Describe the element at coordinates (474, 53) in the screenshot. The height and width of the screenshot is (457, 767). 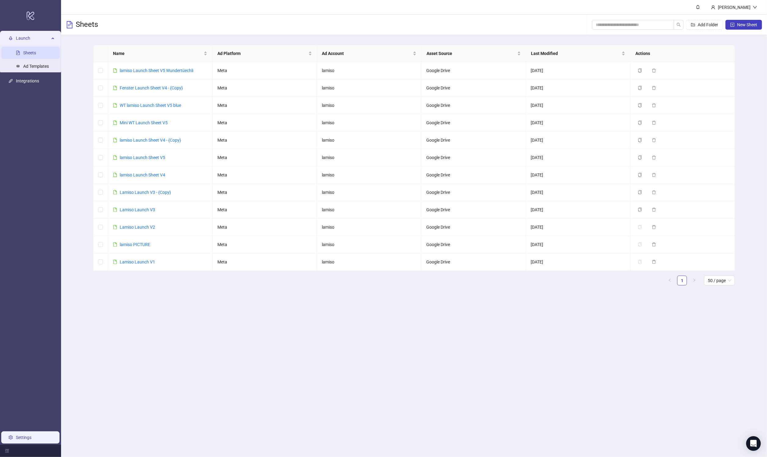
I see `th: Asset Source` at that location.